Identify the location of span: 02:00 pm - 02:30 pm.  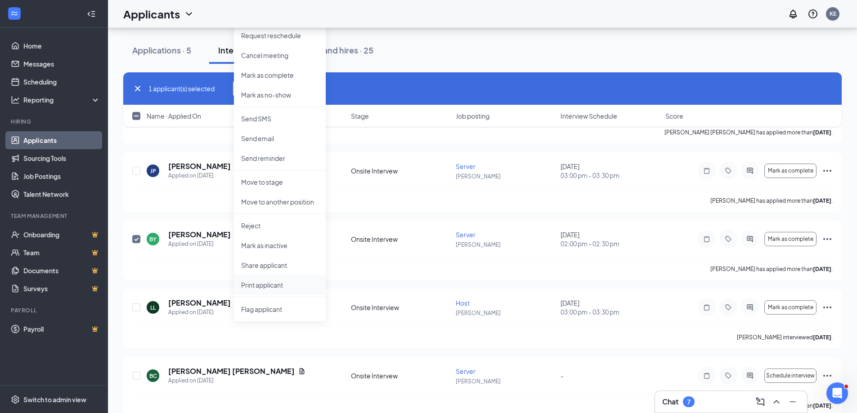
(610, 244).